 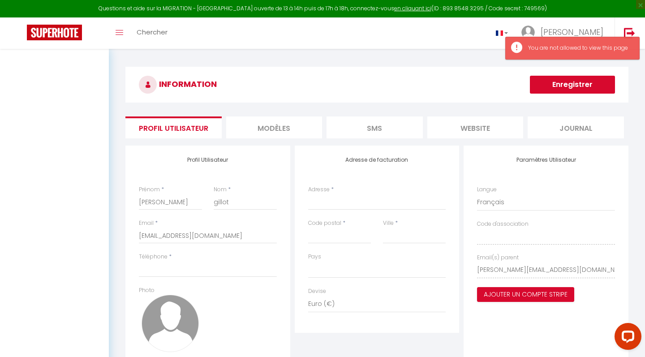 I want to click on button: Open LiveChat chat widget, so click(x=21, y=17).